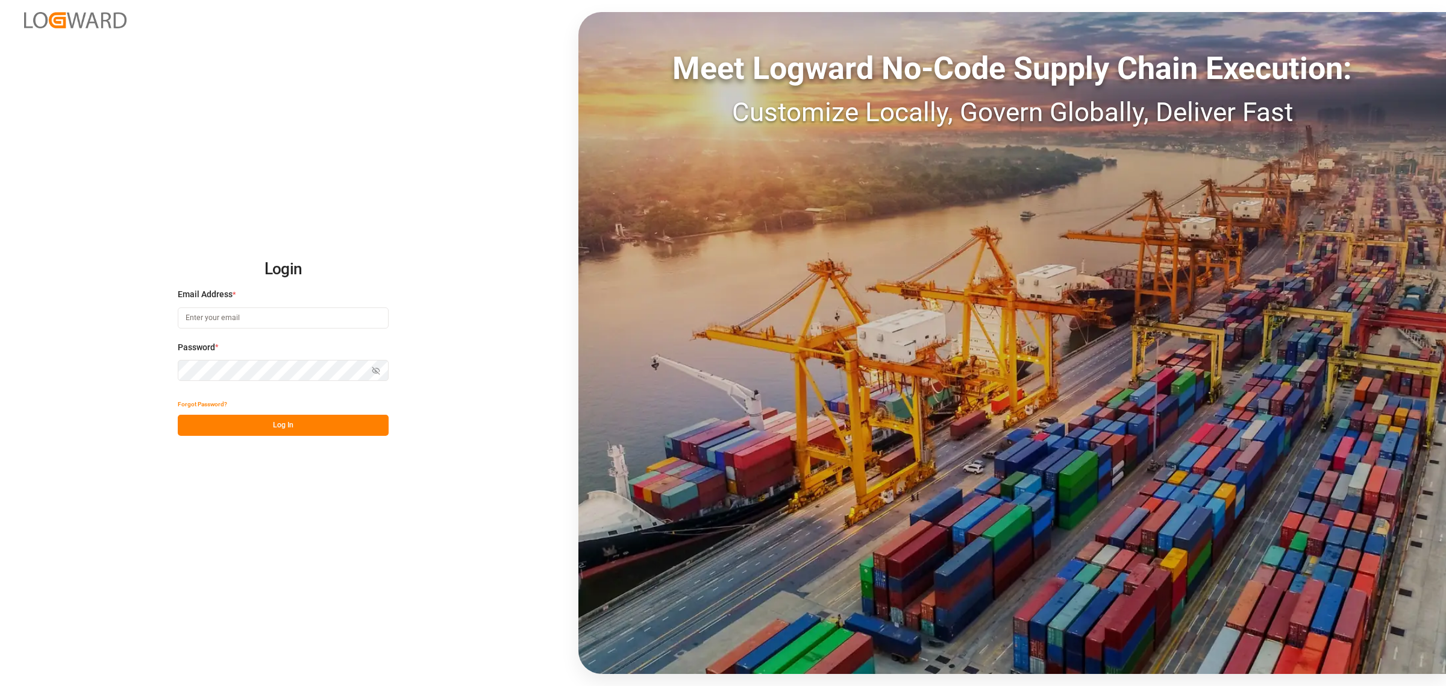 This screenshot has height=686, width=1446. What do you see at coordinates (196, 347) in the screenshot?
I see `span: Password` at bounding box center [196, 347].